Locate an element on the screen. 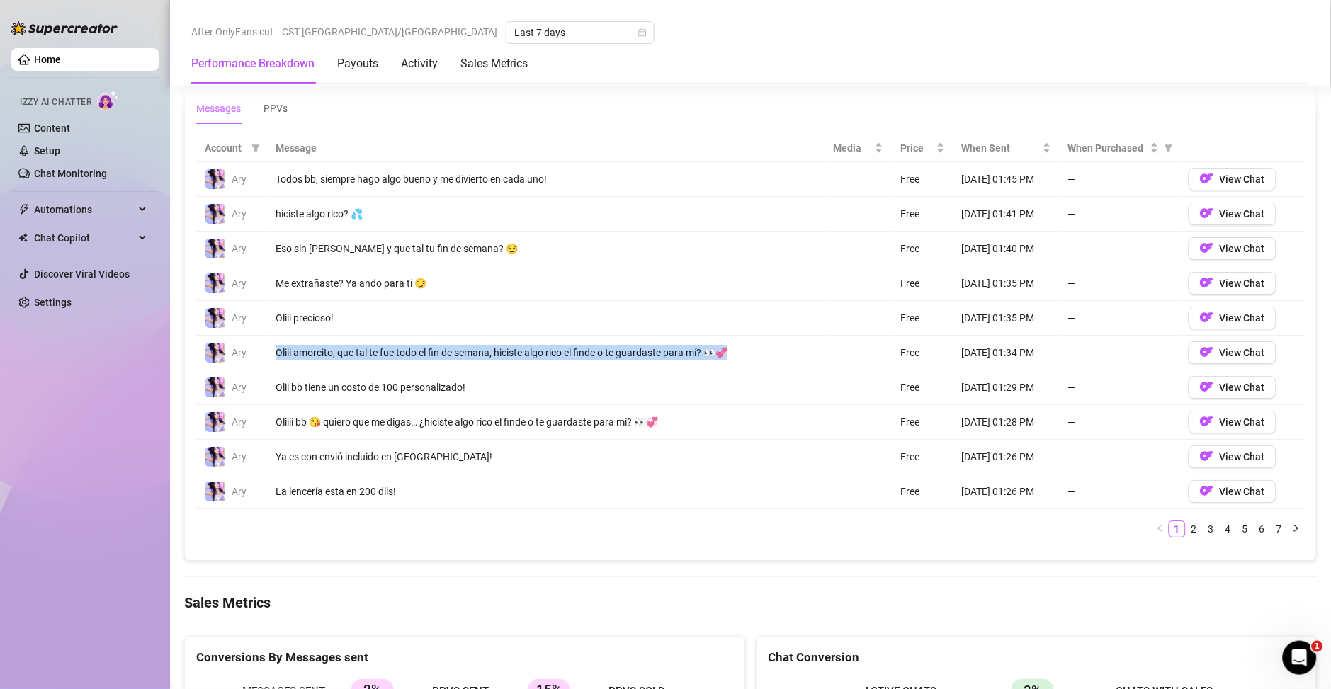 The height and width of the screenshot is (689, 1331). span: left is located at coordinates (1160, 528).